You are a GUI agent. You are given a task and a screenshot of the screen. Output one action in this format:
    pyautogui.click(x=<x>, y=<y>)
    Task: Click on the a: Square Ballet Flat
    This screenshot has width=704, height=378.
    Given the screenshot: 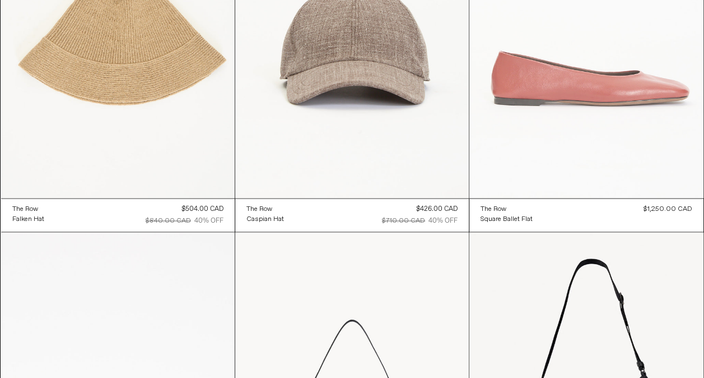 What is the action you would take?
    pyautogui.click(x=507, y=219)
    